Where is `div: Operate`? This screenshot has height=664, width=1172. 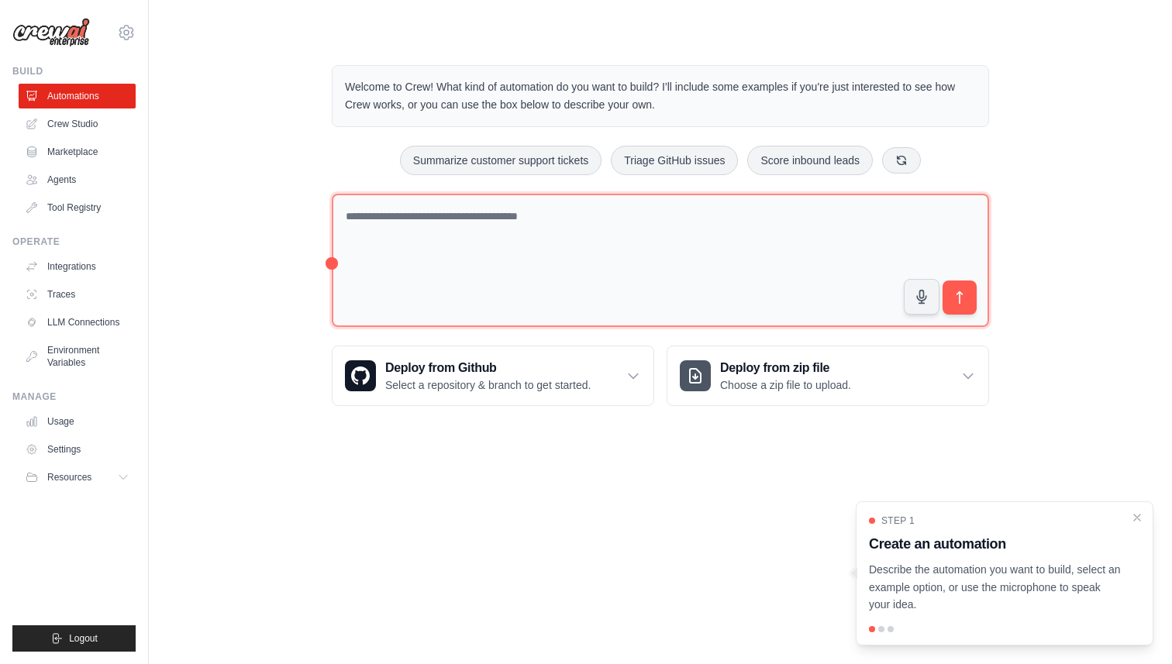 div: Operate is located at coordinates (74, 242).